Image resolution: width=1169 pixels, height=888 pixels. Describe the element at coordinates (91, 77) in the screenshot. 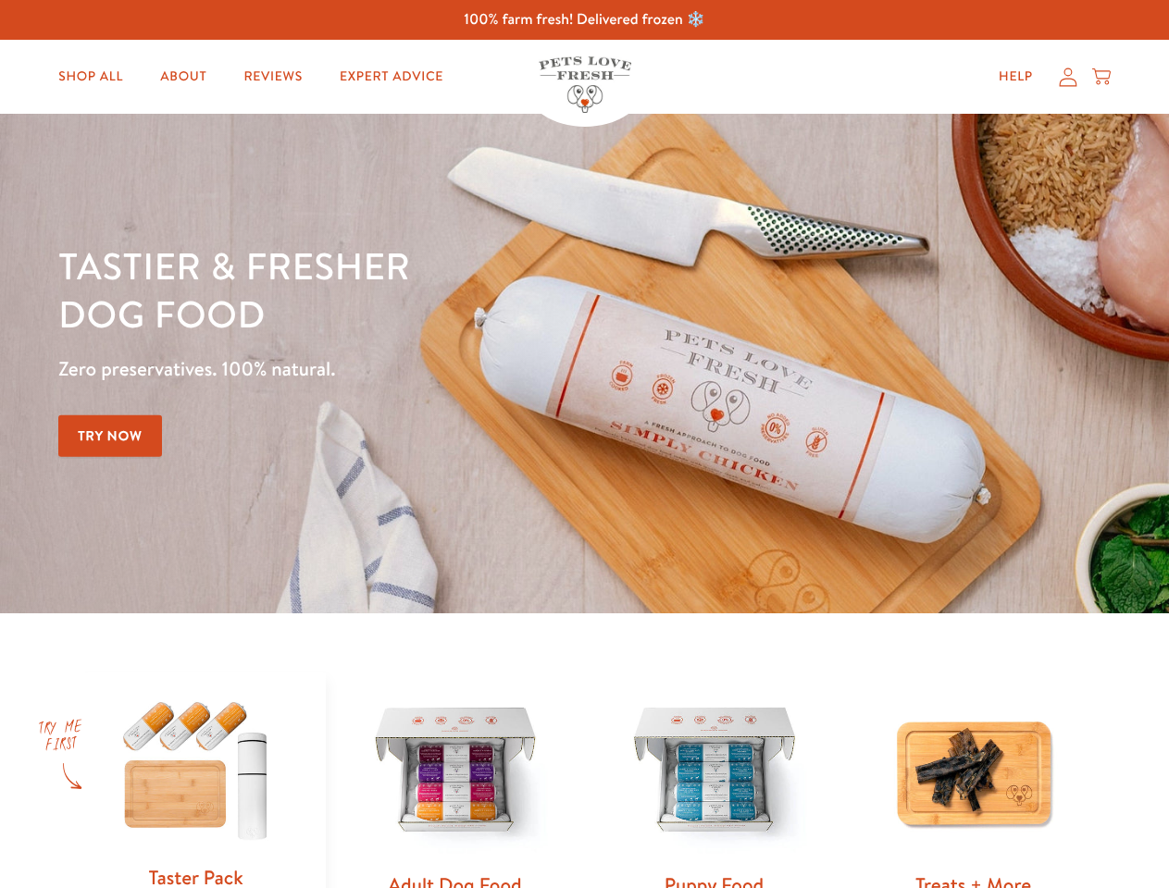

I see `a: Shop All` at that location.